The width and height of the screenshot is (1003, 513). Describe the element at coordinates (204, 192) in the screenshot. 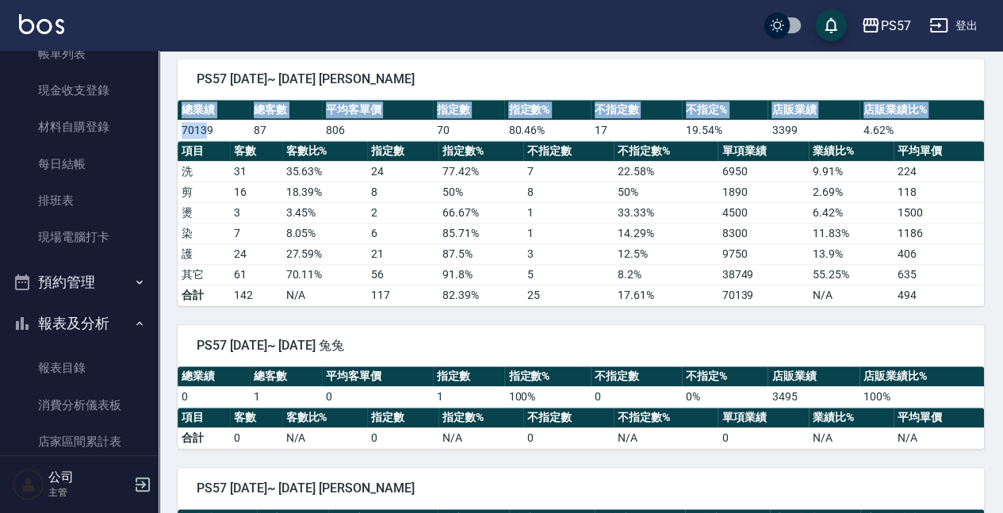

I see `td: 剪` at that location.